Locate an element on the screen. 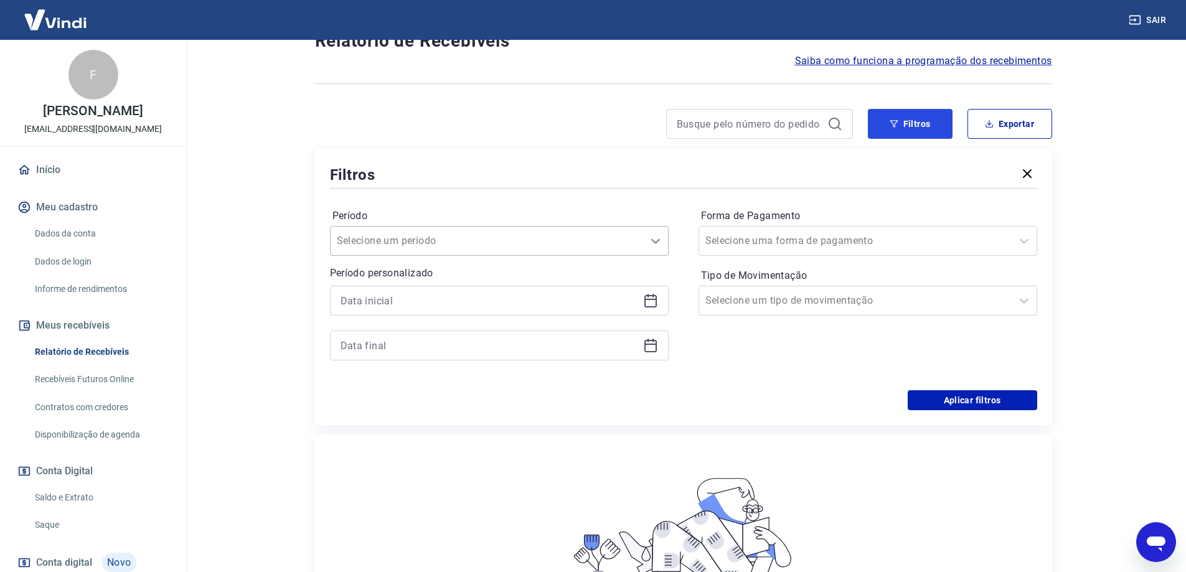  a: Saque is located at coordinates (100, 525).